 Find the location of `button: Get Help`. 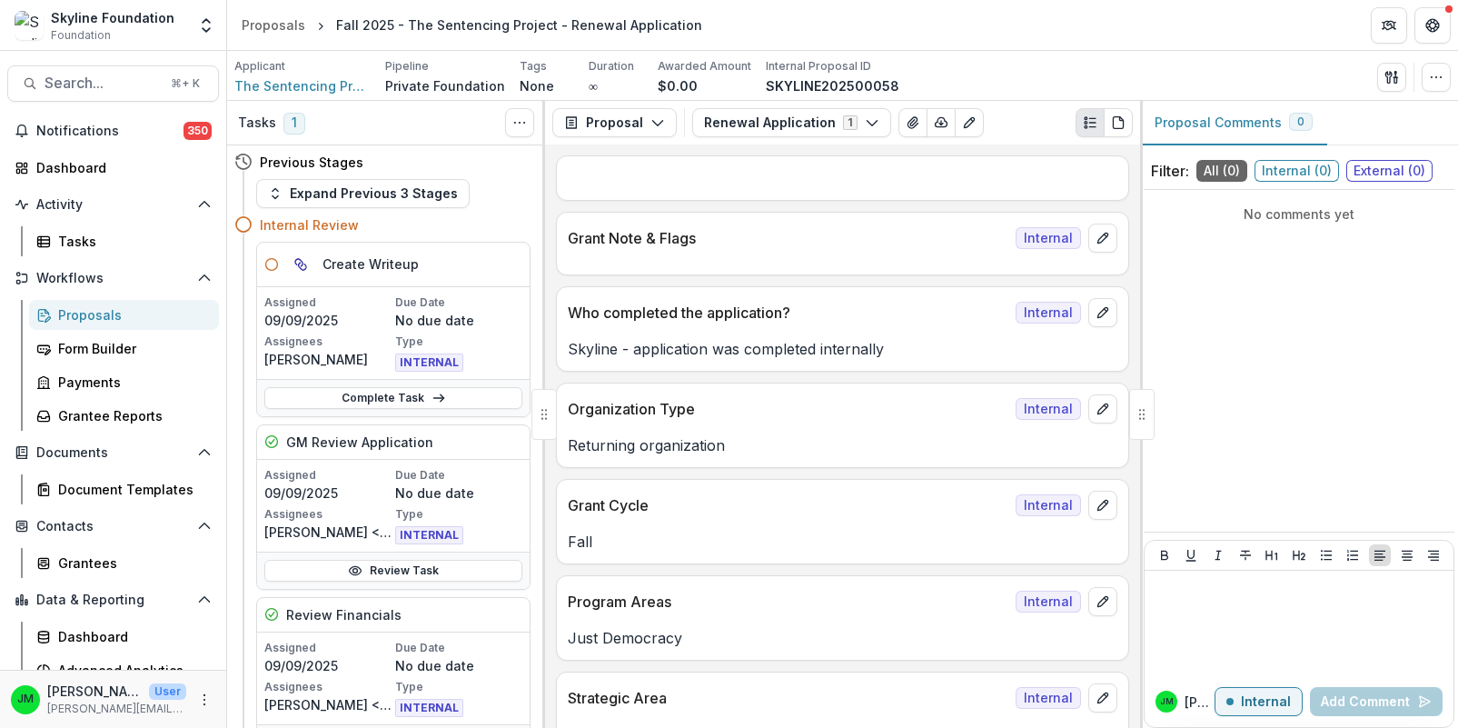

button: Get Help is located at coordinates (1433, 25).